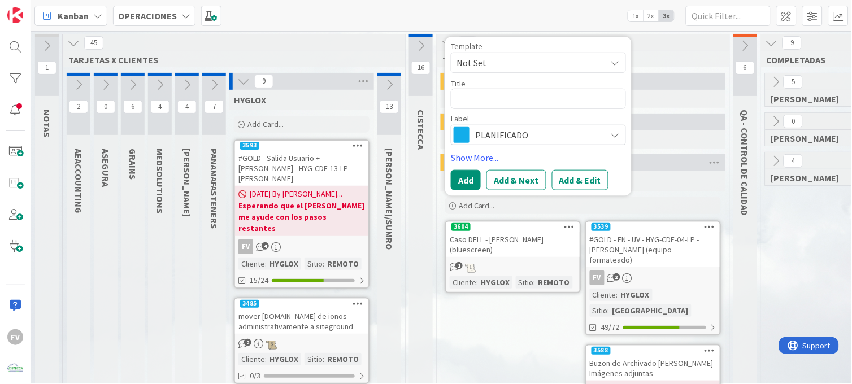 Image resolution: width=852 pixels, height=384 pixels. I want to click on span: Kanban, so click(73, 16).